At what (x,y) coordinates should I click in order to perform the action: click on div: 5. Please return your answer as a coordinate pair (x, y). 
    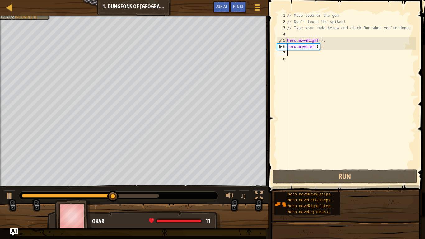
    Looking at the image, I should click on (282, 40).